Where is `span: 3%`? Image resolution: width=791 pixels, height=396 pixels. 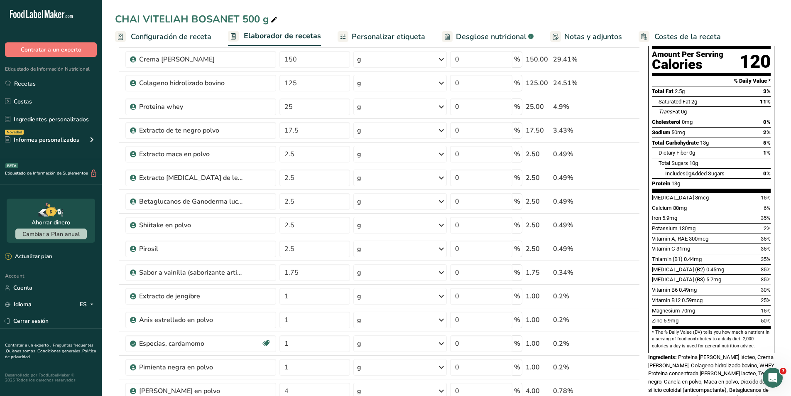
span: 3% is located at coordinates (767, 91).